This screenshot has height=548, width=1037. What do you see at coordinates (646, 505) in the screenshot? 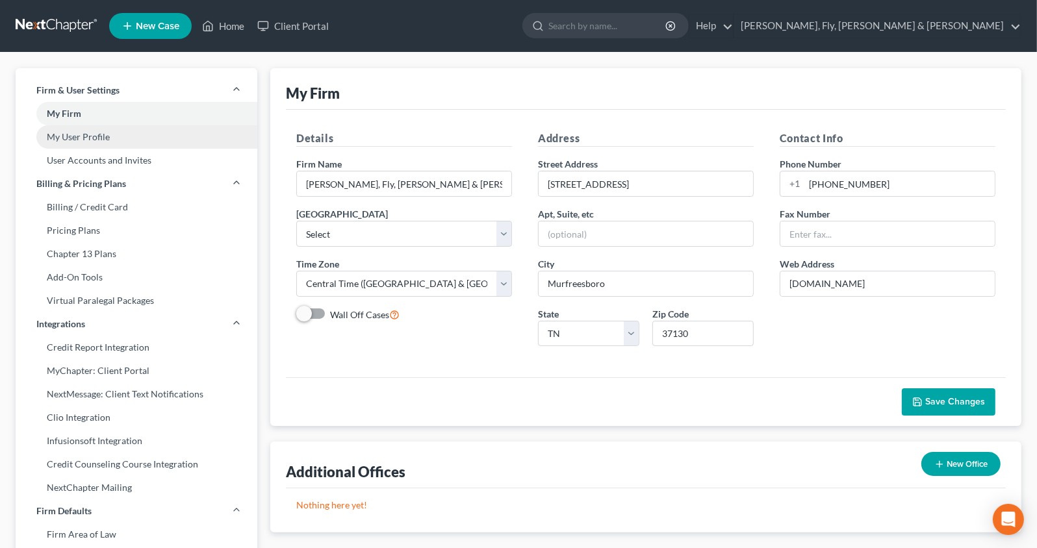
I see `p: Nothing here yet!` at bounding box center [646, 505].